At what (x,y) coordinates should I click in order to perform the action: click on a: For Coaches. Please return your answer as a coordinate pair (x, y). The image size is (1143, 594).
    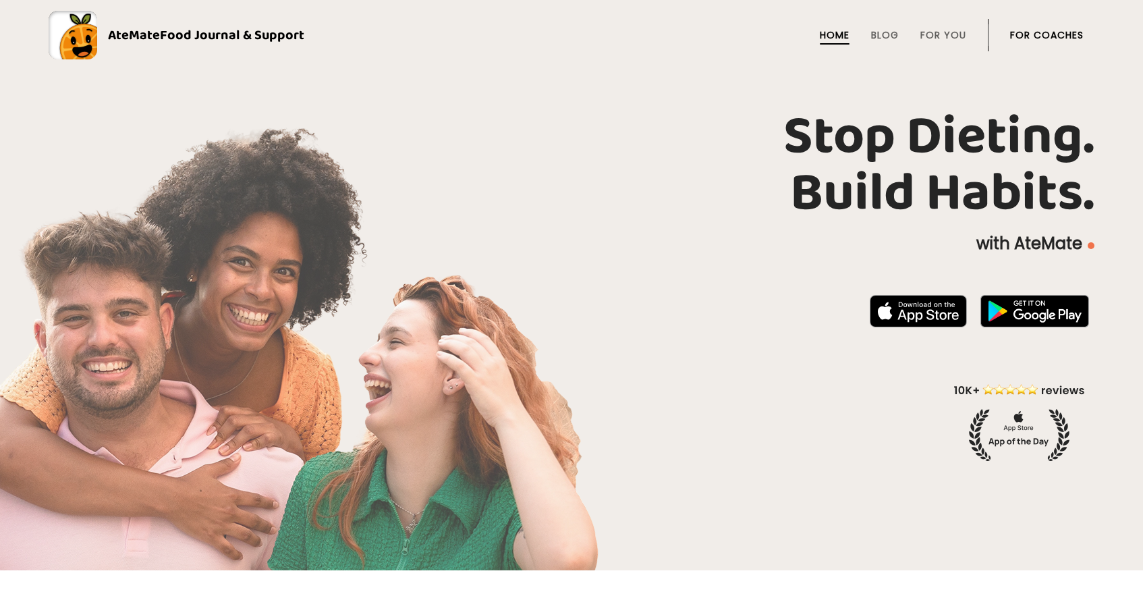
    Looking at the image, I should click on (1047, 35).